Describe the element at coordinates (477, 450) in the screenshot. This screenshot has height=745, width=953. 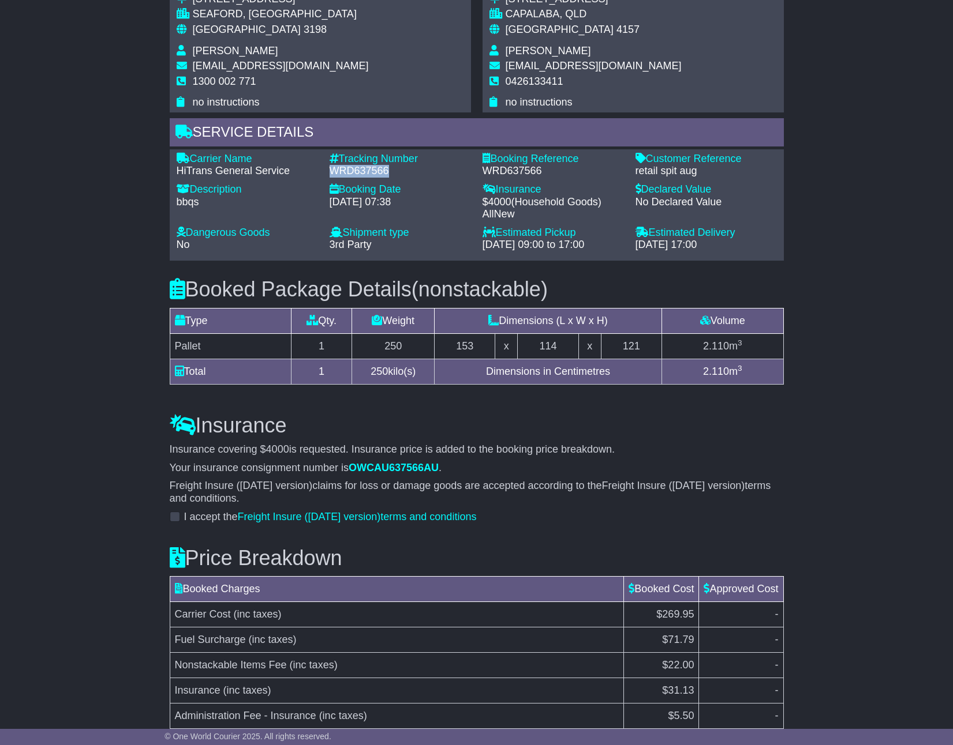
I see `p: Insurance covering $ is requested. Insurance price is added to the booking price breakdown.` at that location.